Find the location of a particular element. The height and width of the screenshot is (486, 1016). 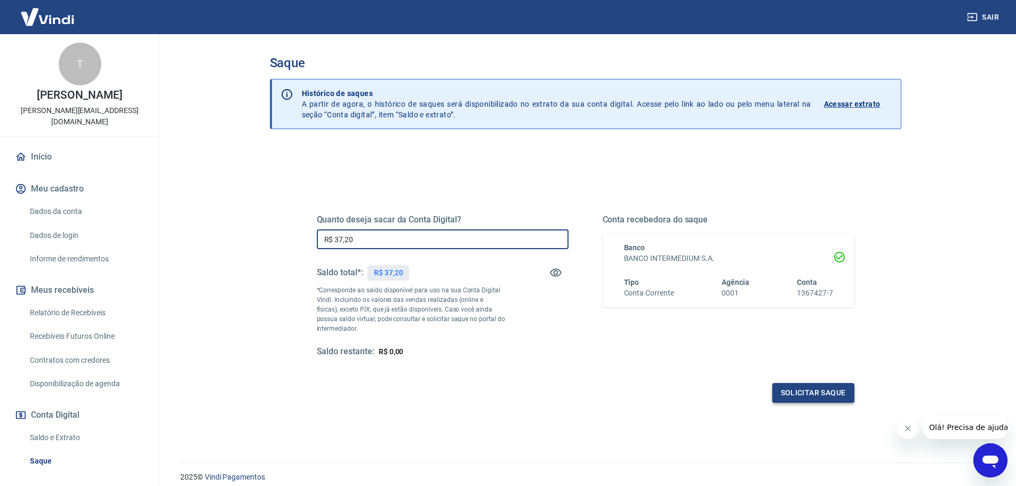

button: Meus recebíveis is located at coordinates (79, 290).